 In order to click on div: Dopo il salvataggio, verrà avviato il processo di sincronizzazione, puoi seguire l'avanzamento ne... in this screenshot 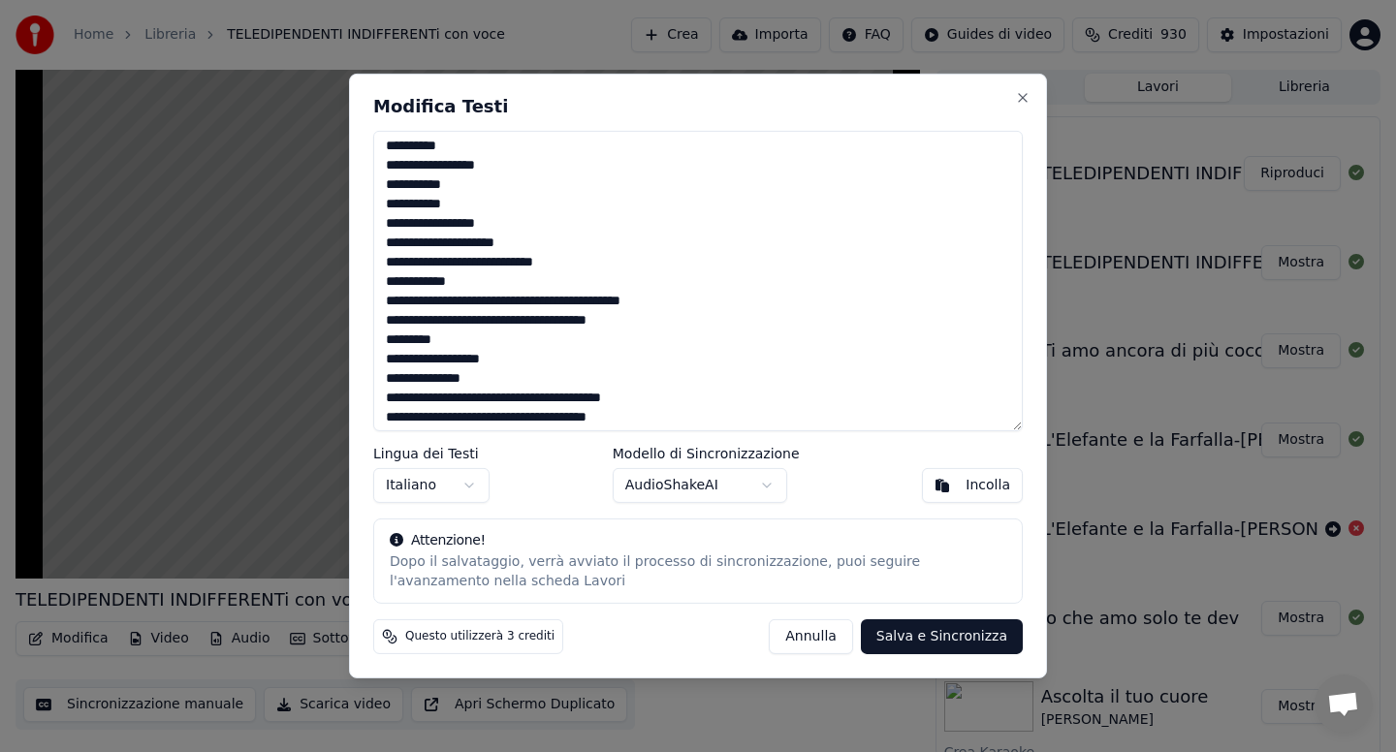, I will do `click(698, 572)`.